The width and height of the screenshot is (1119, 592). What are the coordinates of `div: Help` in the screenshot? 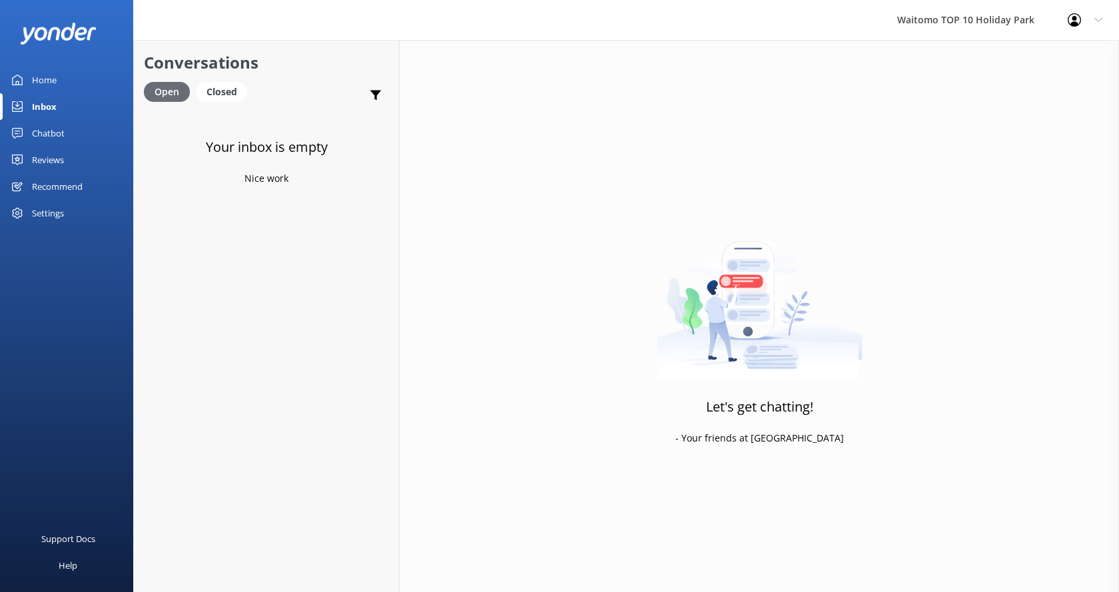 It's located at (68, 566).